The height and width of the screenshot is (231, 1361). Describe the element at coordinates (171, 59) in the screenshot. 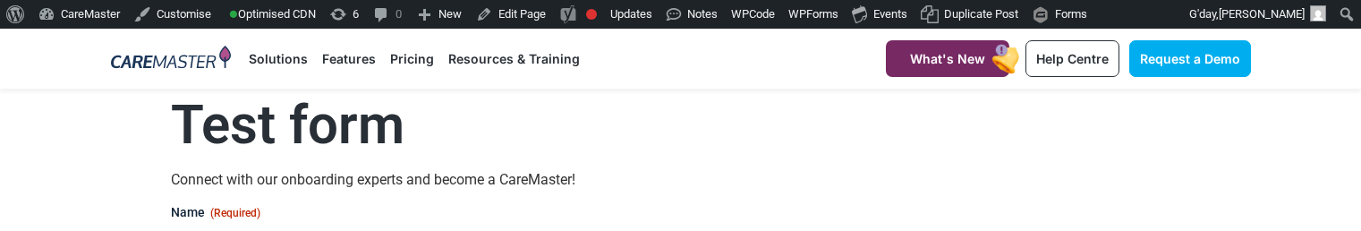

I see `img: CareMaster Logo` at that location.